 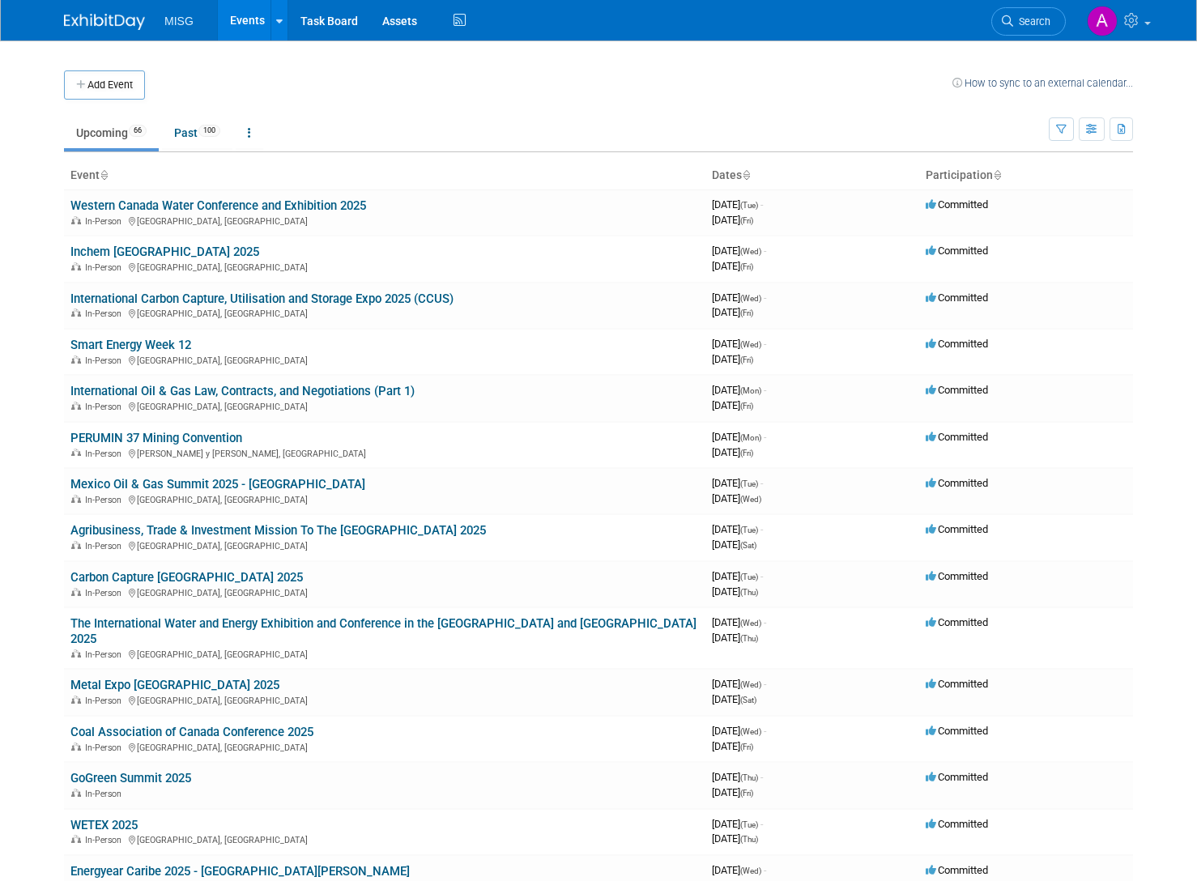 What do you see at coordinates (1026, 176) in the screenshot?
I see `th: Participation` at bounding box center [1026, 176].